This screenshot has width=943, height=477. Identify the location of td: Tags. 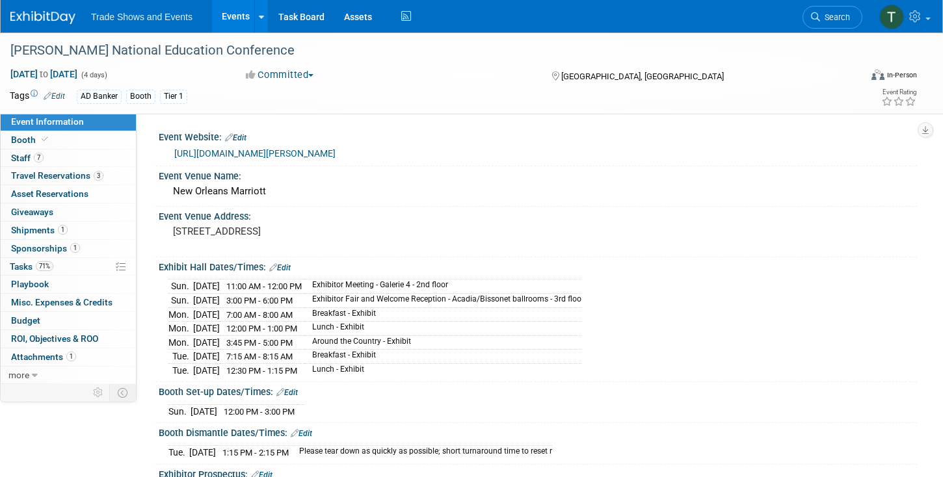
(37, 96).